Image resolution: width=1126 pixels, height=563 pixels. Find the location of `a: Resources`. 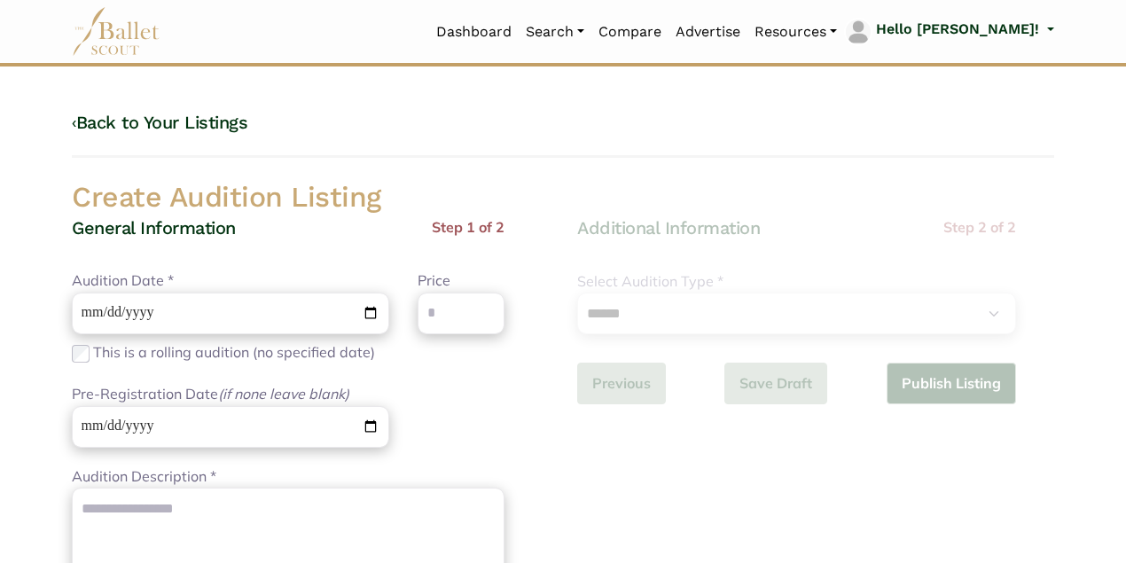

a: Resources is located at coordinates (796, 32).